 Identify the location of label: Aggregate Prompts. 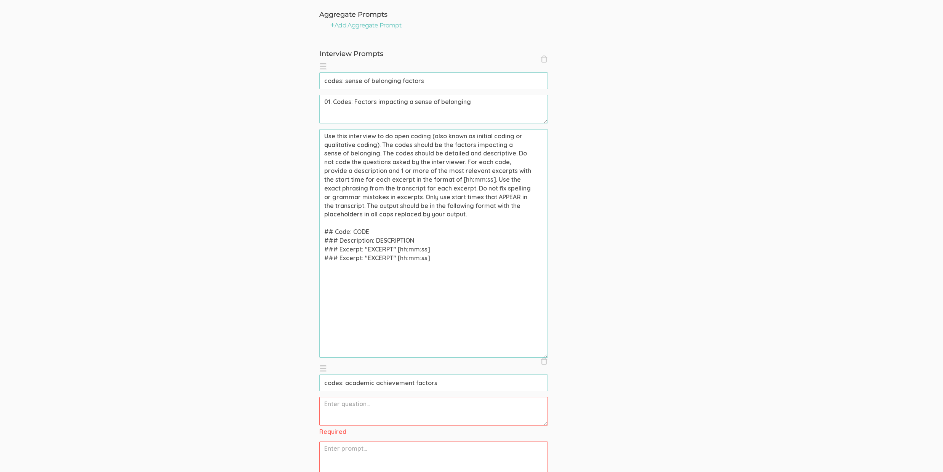
(472, 15).